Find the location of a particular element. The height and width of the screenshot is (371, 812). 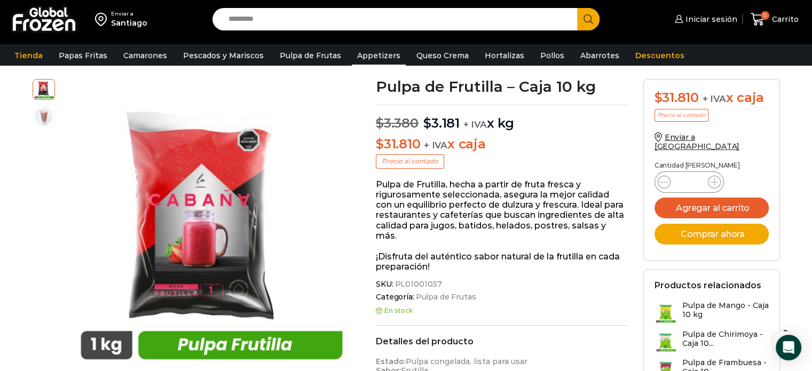

a: Pulpa de Mango - Caja 10 kg is located at coordinates (712, 312).